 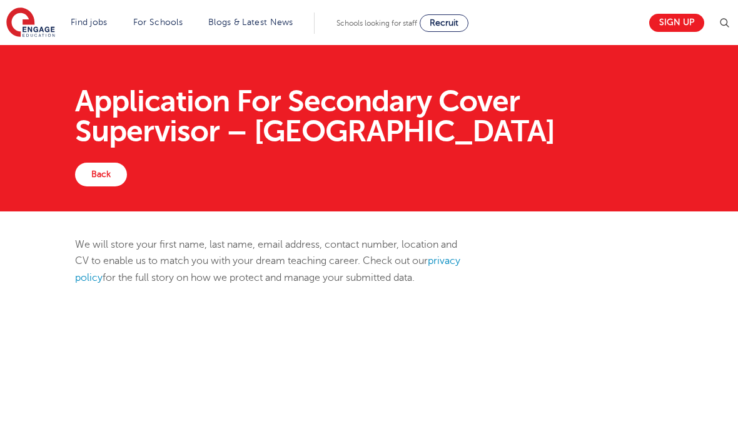 I want to click on a: Find jobs, so click(x=89, y=22).